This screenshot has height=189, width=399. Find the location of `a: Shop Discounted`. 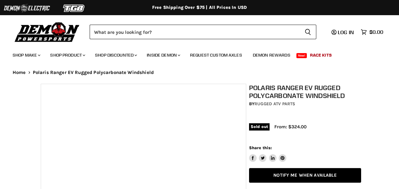

a: Shop Discounted is located at coordinates (115, 55).